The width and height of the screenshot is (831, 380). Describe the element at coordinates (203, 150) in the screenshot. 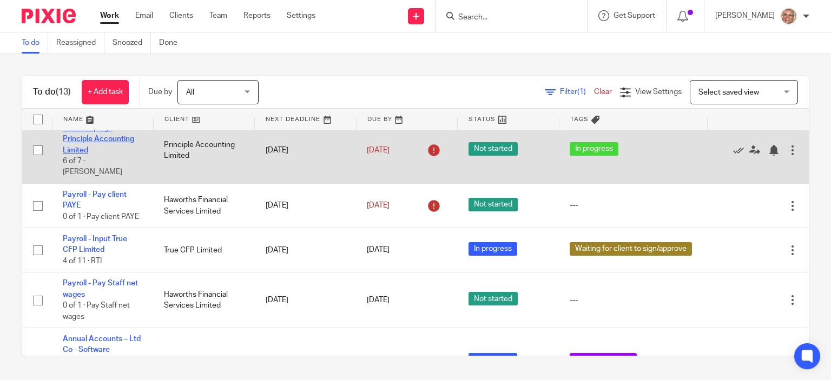

I see `td: Principle Accounting Limited` at that location.